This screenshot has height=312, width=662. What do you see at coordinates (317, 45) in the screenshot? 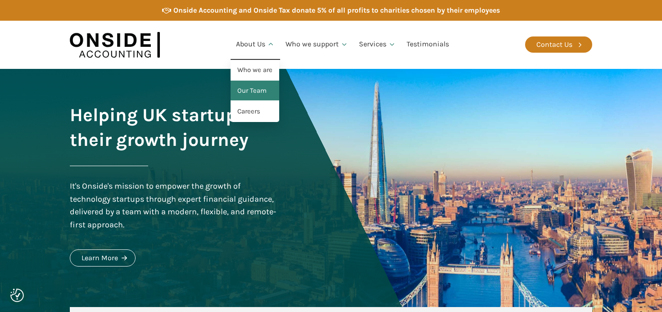
I see `a: Who we support` at bounding box center [317, 45].